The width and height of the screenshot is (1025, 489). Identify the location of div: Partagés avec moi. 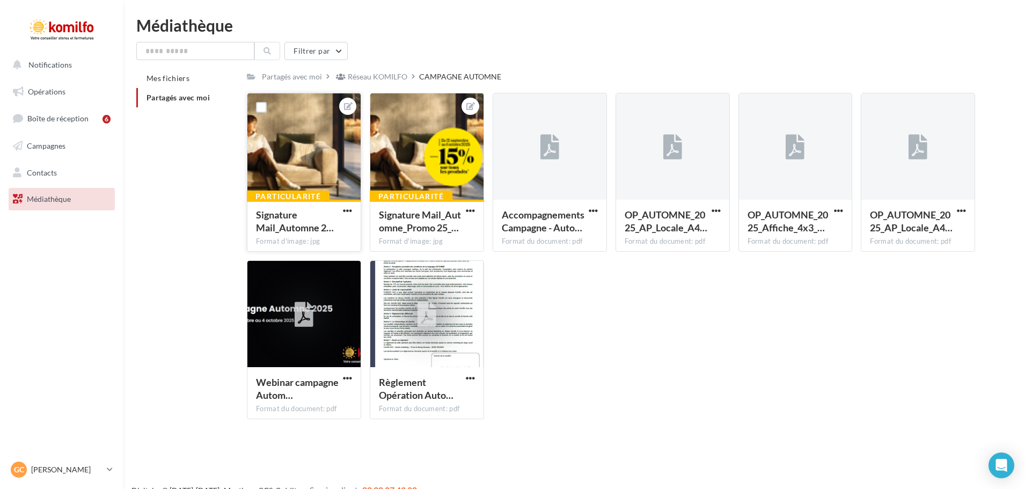
(292, 77).